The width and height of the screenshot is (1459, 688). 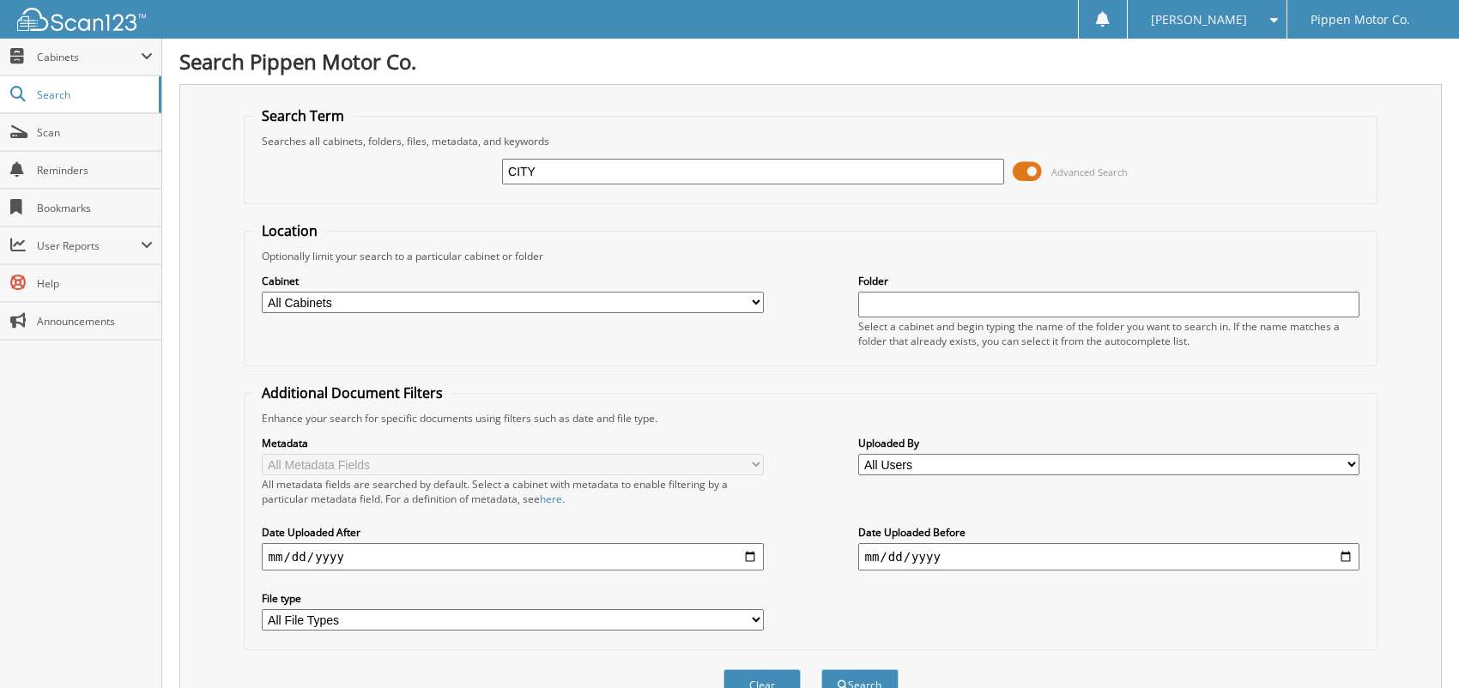 What do you see at coordinates (551, 499) in the screenshot?
I see `a: here` at bounding box center [551, 499].